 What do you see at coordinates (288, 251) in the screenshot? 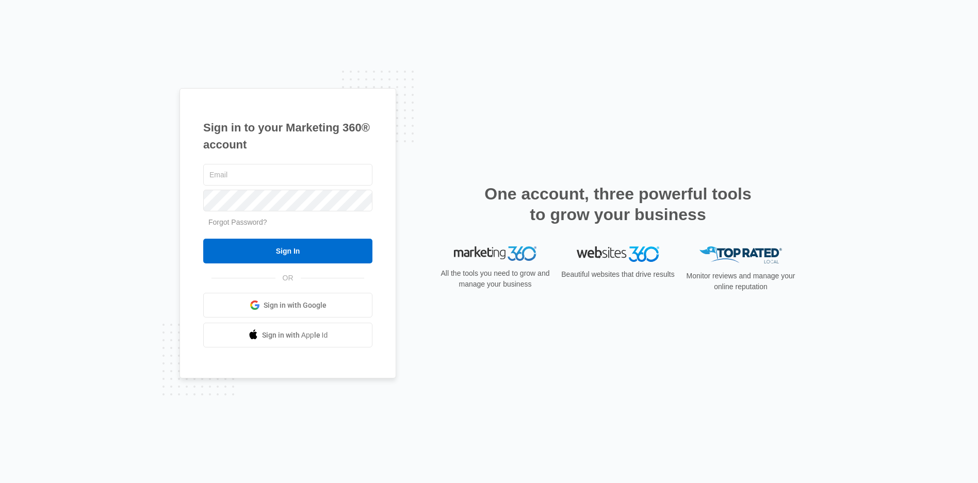
I see `input: Sign In` at bounding box center [288, 251].